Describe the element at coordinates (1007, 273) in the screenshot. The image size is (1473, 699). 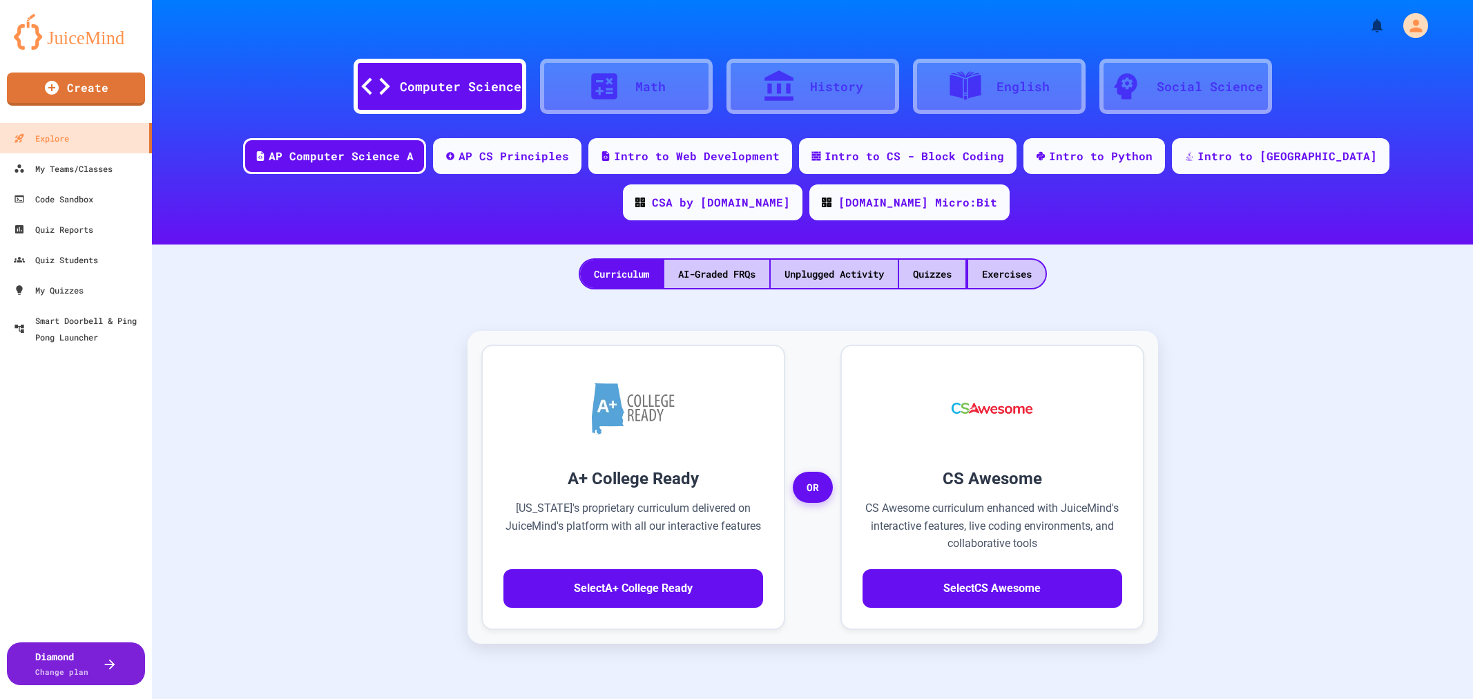
I see `div: Exercises` at that location.